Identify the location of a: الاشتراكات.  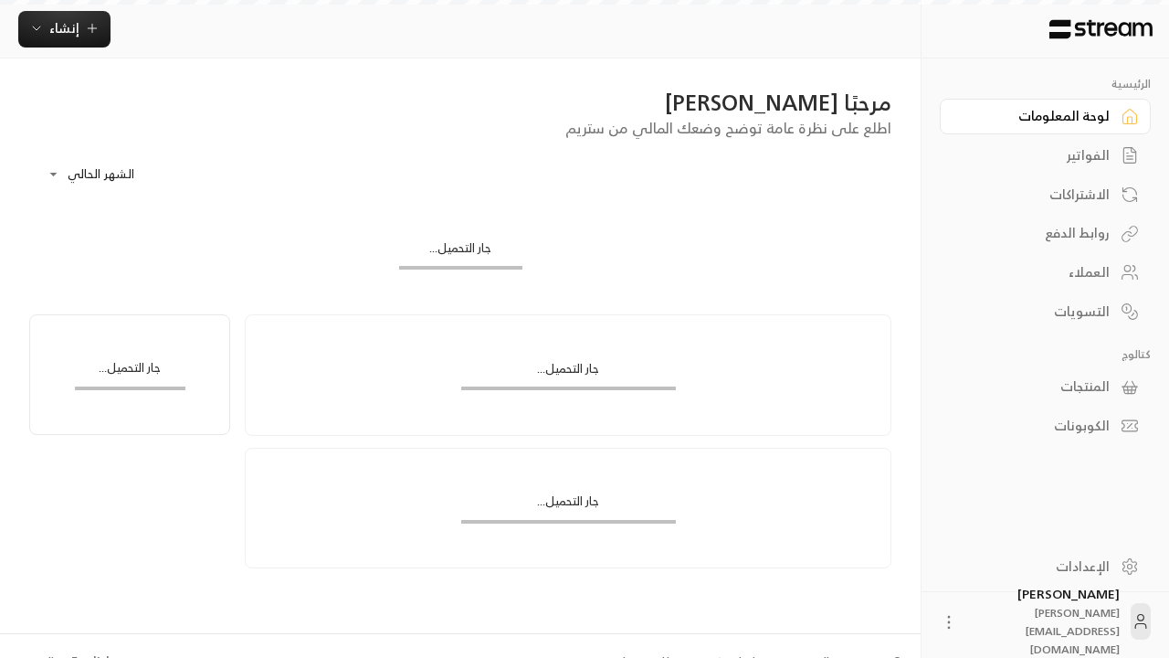
(1045, 194).